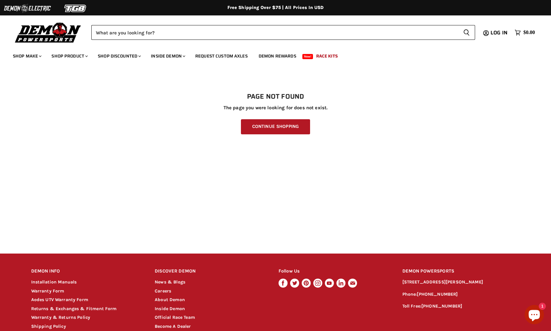  Describe the element at coordinates (461, 272) in the screenshot. I see `h2: DEMON POWERSPORTS` at that location.